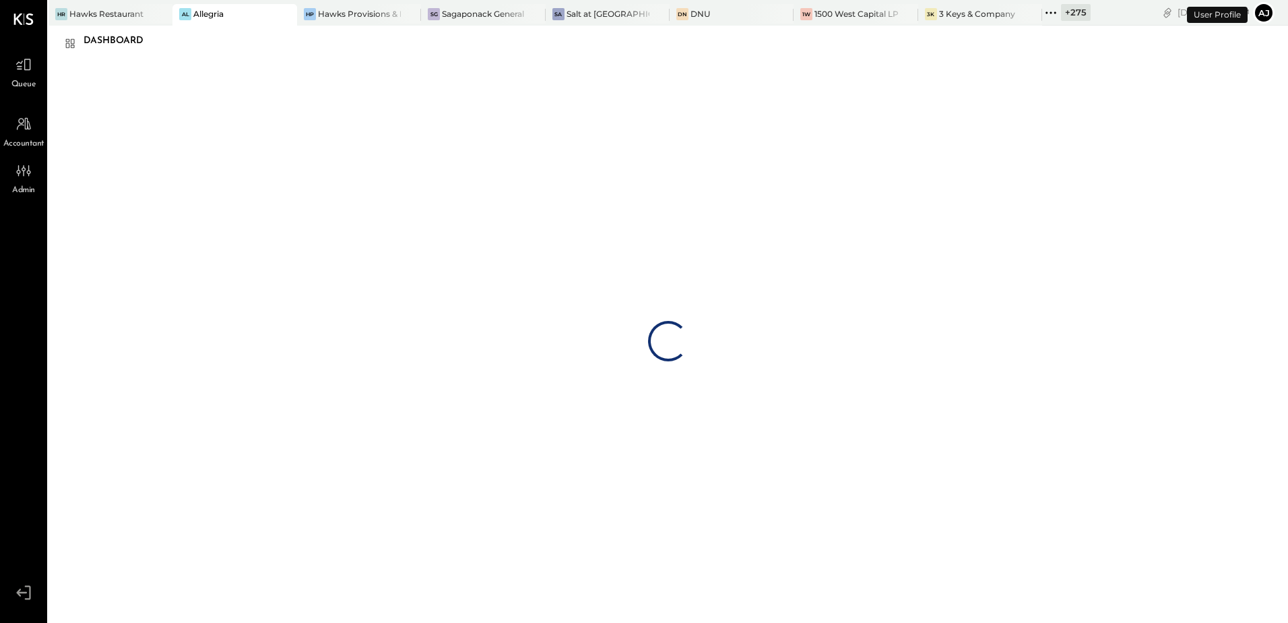  What do you see at coordinates (683, 14) in the screenshot?
I see `div: DN` at bounding box center [683, 14].